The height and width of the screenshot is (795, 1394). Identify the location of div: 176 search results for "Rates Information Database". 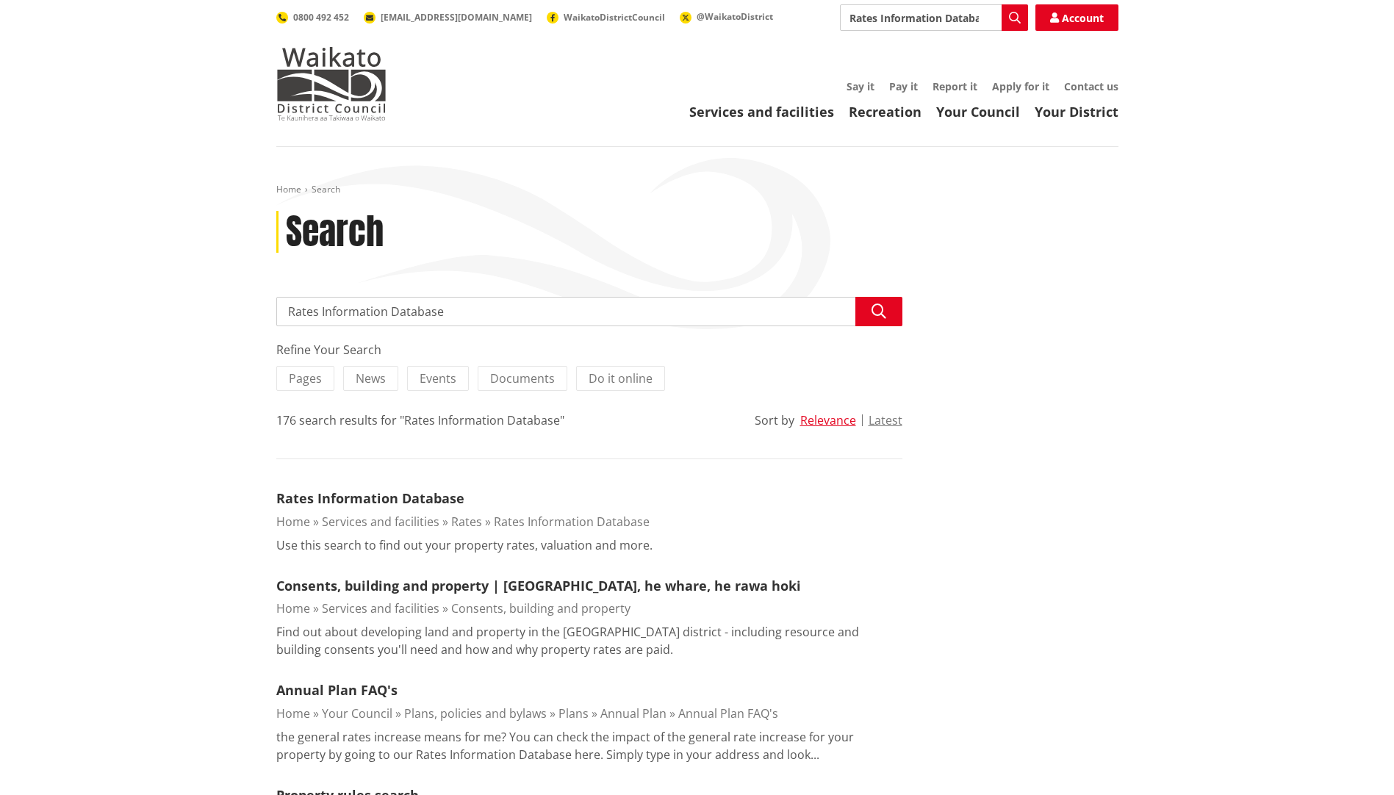
(420, 420).